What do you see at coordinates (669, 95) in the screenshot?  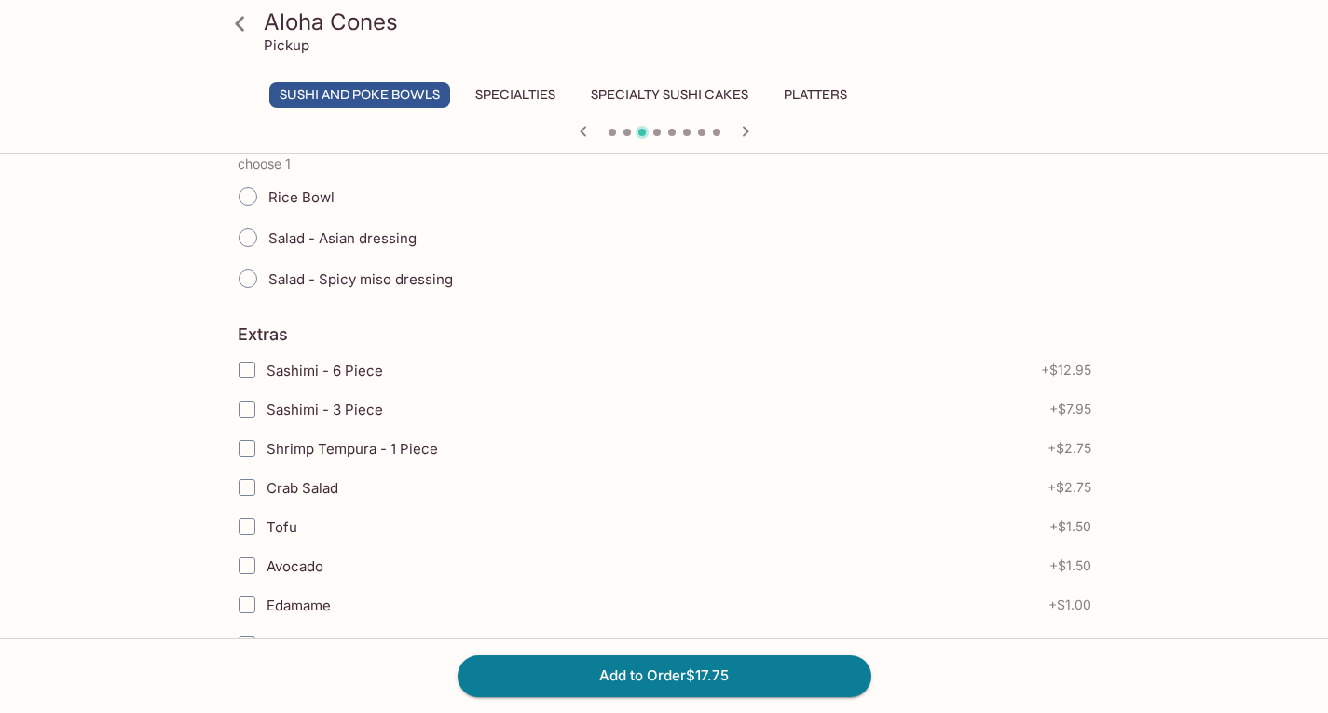 I see `button: Specialty Sushi Cakes` at bounding box center [669, 95].